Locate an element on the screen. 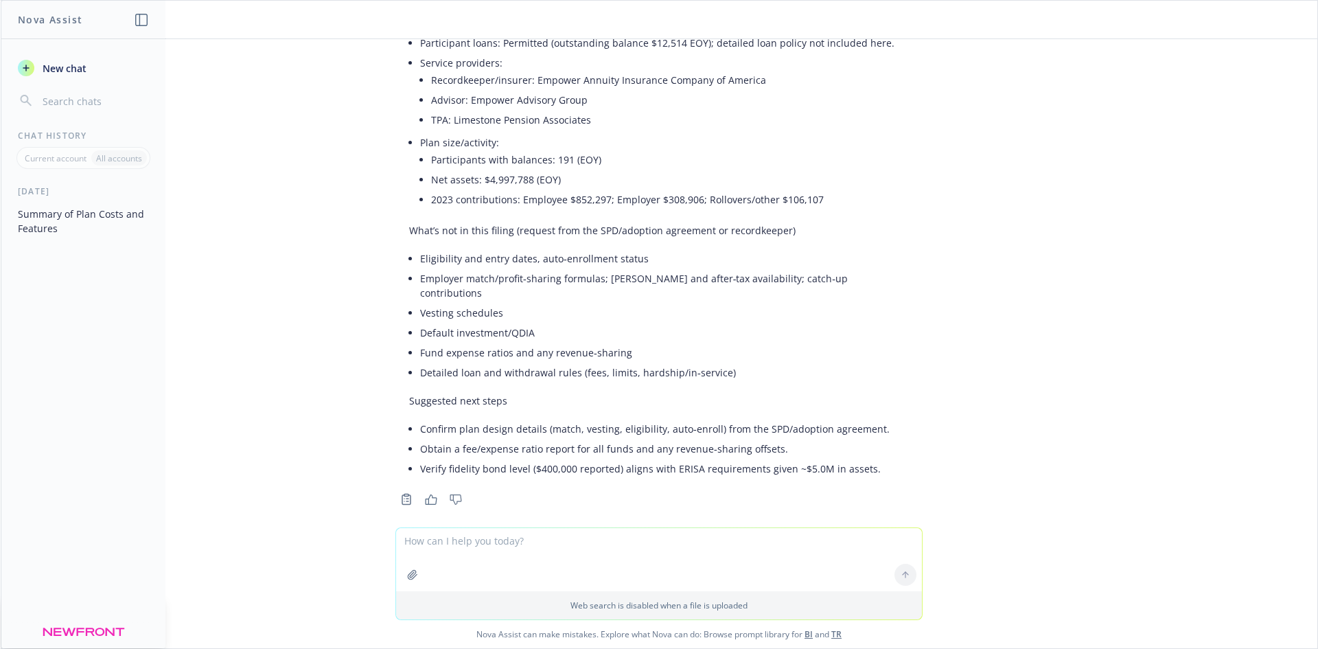 This screenshot has width=1318, height=649. p: What’s not in this filing (request from the SPD/adoption agreement or recordkeeper) is located at coordinates (659, 230).